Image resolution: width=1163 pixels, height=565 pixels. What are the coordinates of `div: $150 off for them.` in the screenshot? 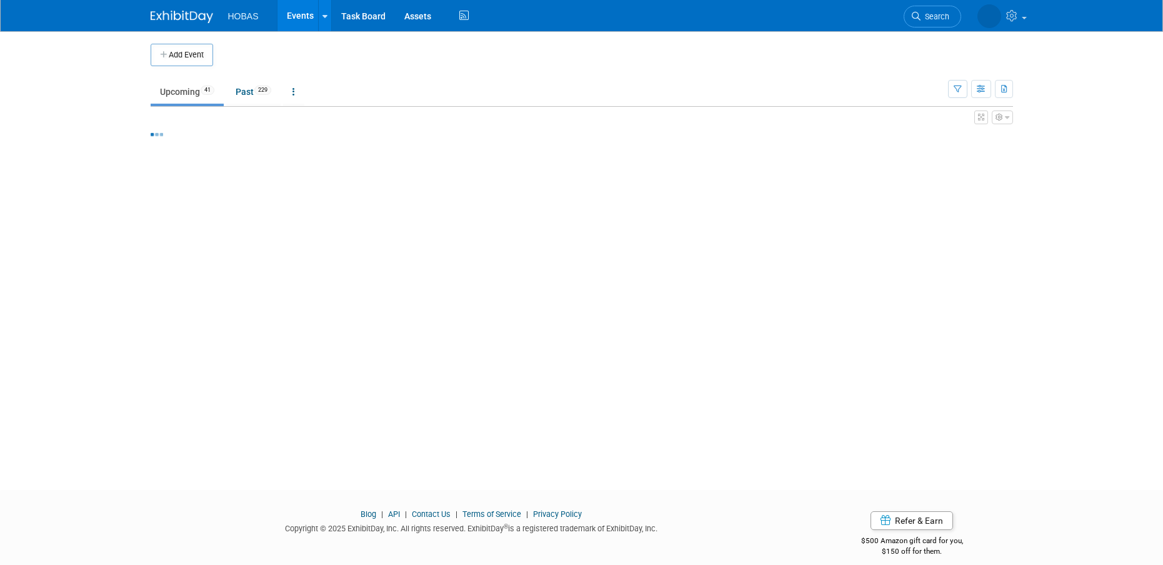 It's located at (912, 552).